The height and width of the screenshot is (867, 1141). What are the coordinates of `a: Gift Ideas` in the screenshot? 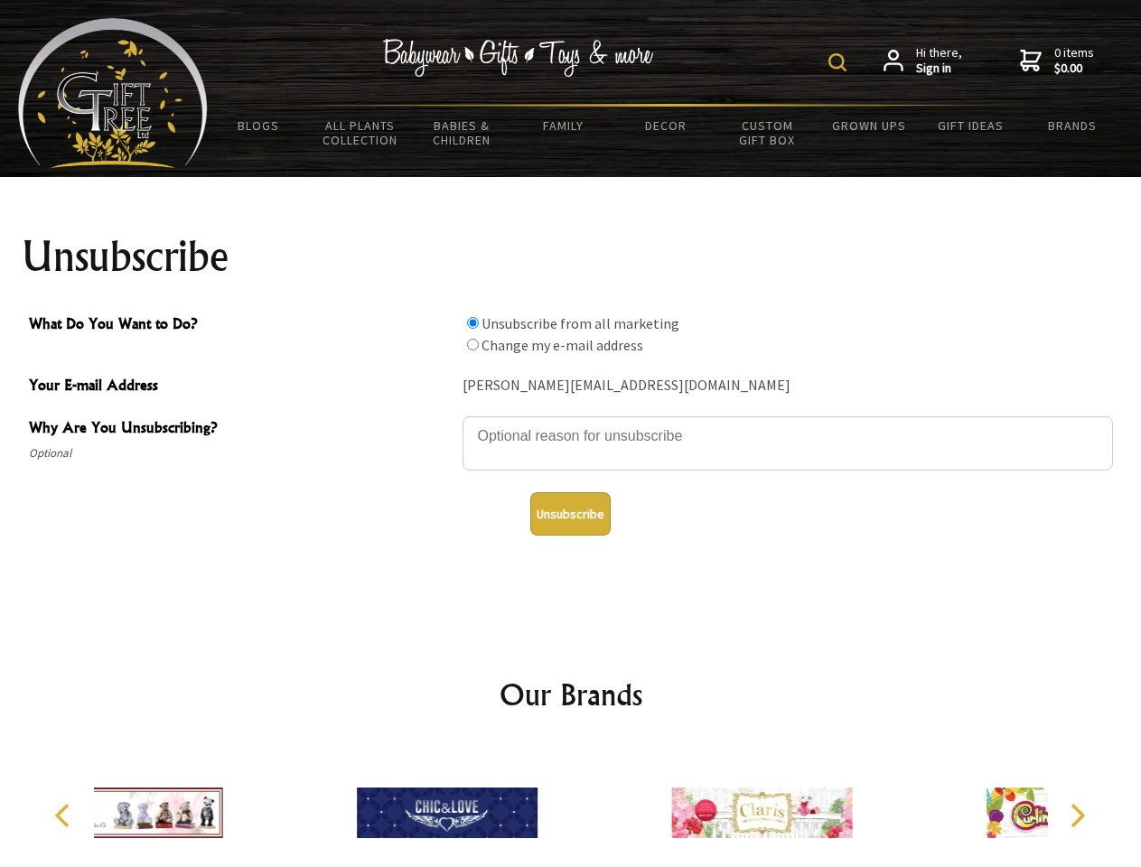 It's located at (970, 126).